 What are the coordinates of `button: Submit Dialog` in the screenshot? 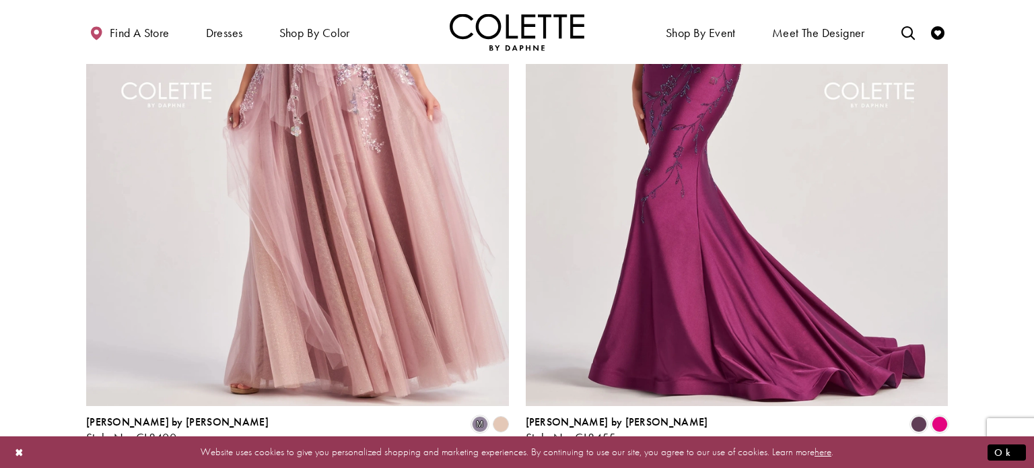 It's located at (1007, 452).